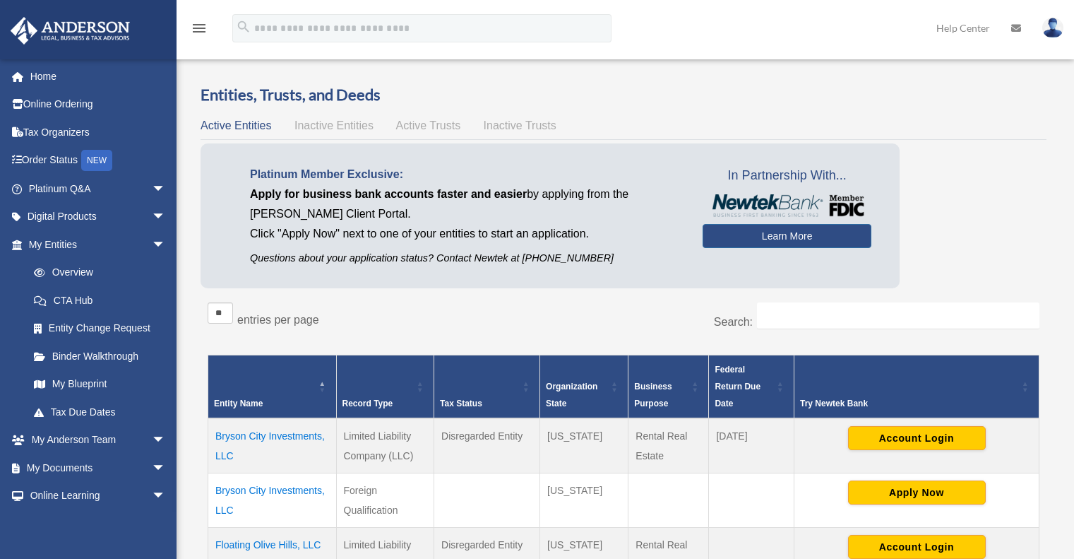 This screenshot has height=559, width=1074. Describe the element at coordinates (199, 30) in the screenshot. I see `a: menu` at that location.